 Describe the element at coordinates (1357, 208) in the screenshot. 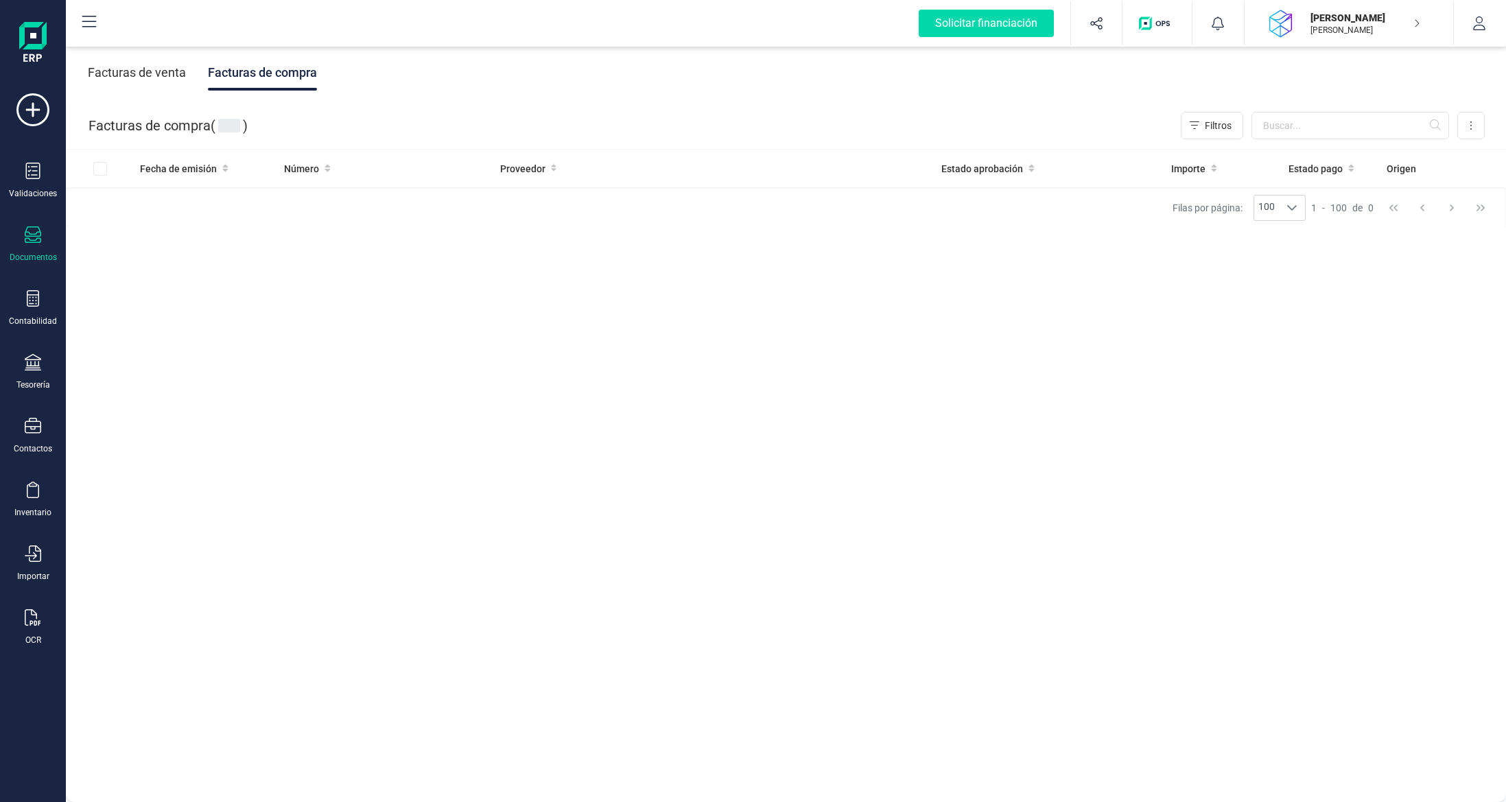

I see `span: de` at that location.